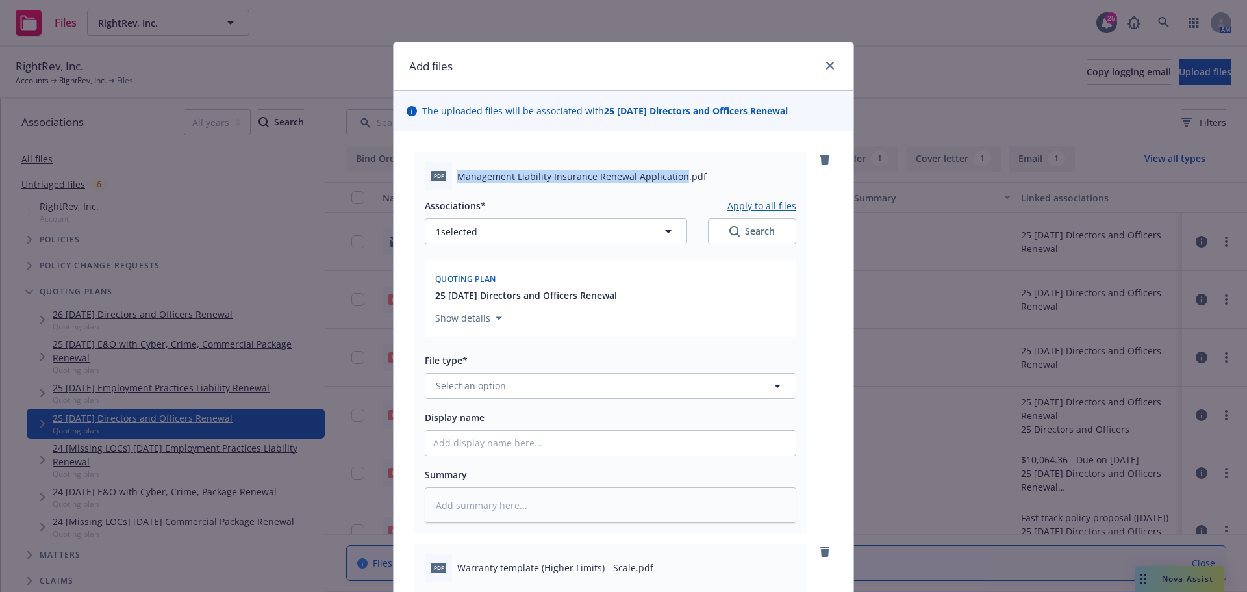 This screenshot has height=592, width=1247. What do you see at coordinates (466, 279) in the screenshot?
I see `span: Quoting plan` at bounding box center [466, 279].